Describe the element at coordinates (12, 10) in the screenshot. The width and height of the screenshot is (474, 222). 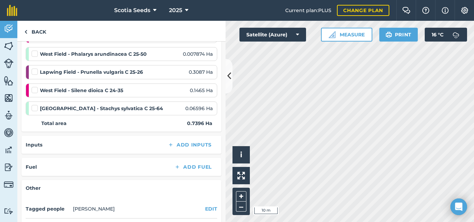
I see `img: fieldmargin Logo` at that location.